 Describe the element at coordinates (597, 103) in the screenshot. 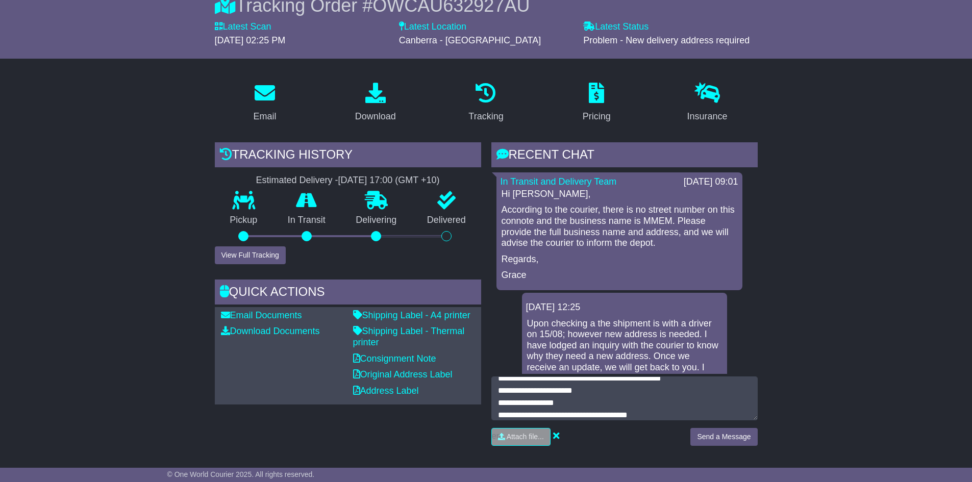

I see `a: Pricing` at that location.